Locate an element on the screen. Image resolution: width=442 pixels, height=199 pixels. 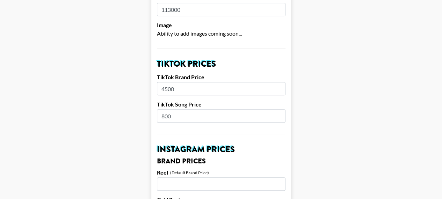
label: Reel is located at coordinates (162, 173).